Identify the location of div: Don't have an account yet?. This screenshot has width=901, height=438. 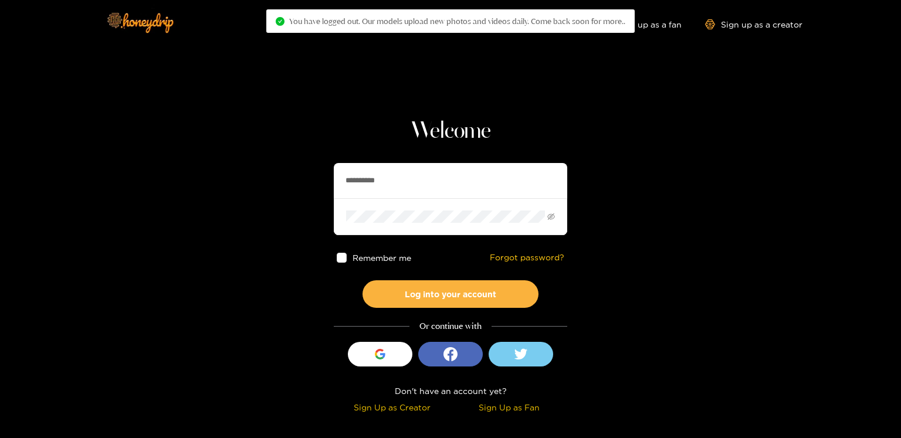
(450, 390).